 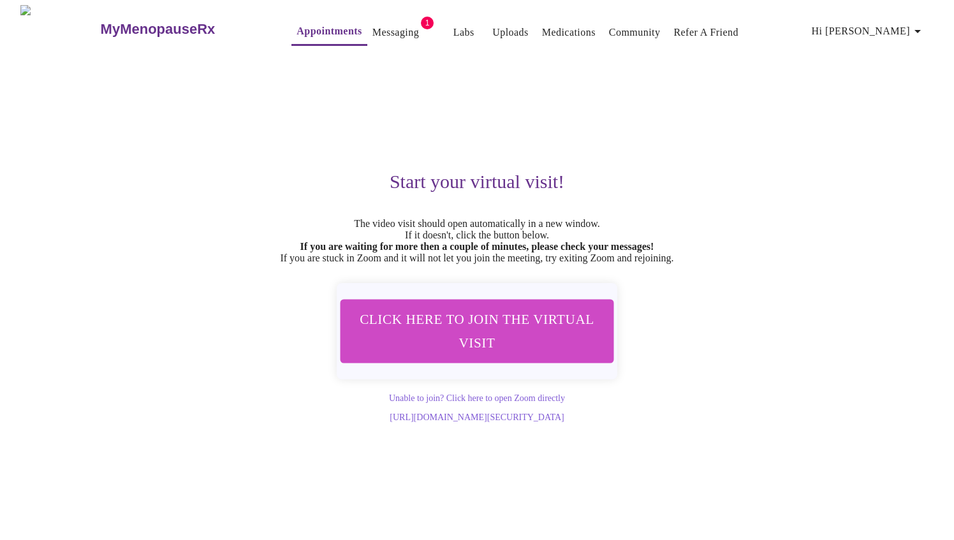 I want to click on h3: MyMenopauseRx, so click(x=158, y=29).